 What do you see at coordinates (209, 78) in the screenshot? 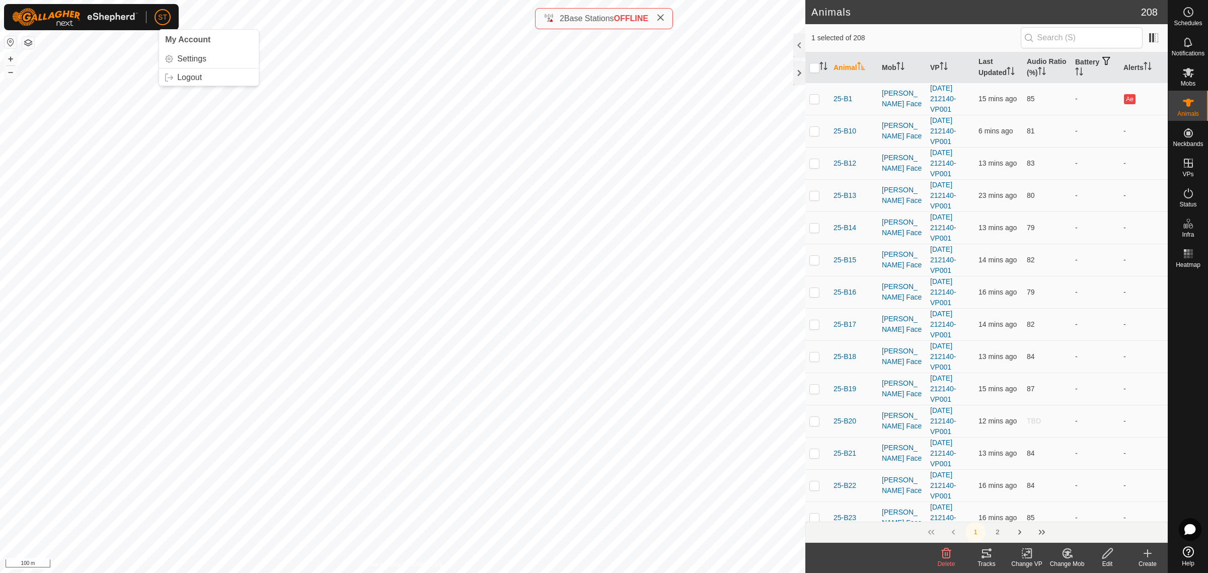
I see `a: Logout` at bounding box center [209, 78].